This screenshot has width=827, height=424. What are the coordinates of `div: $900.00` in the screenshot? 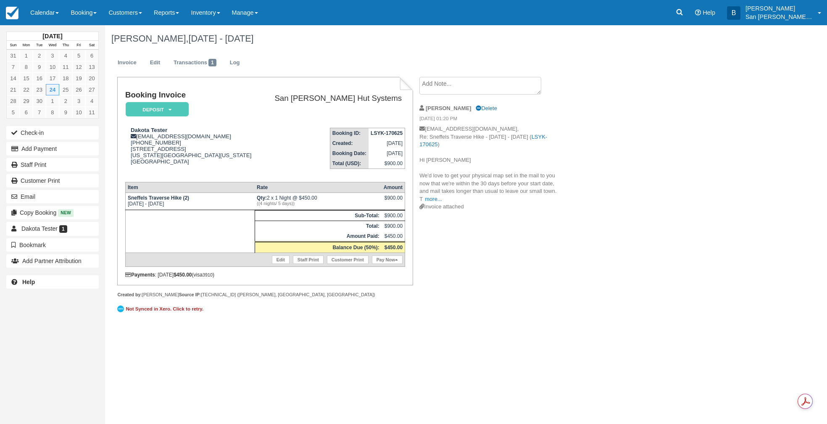 It's located at (393, 201).